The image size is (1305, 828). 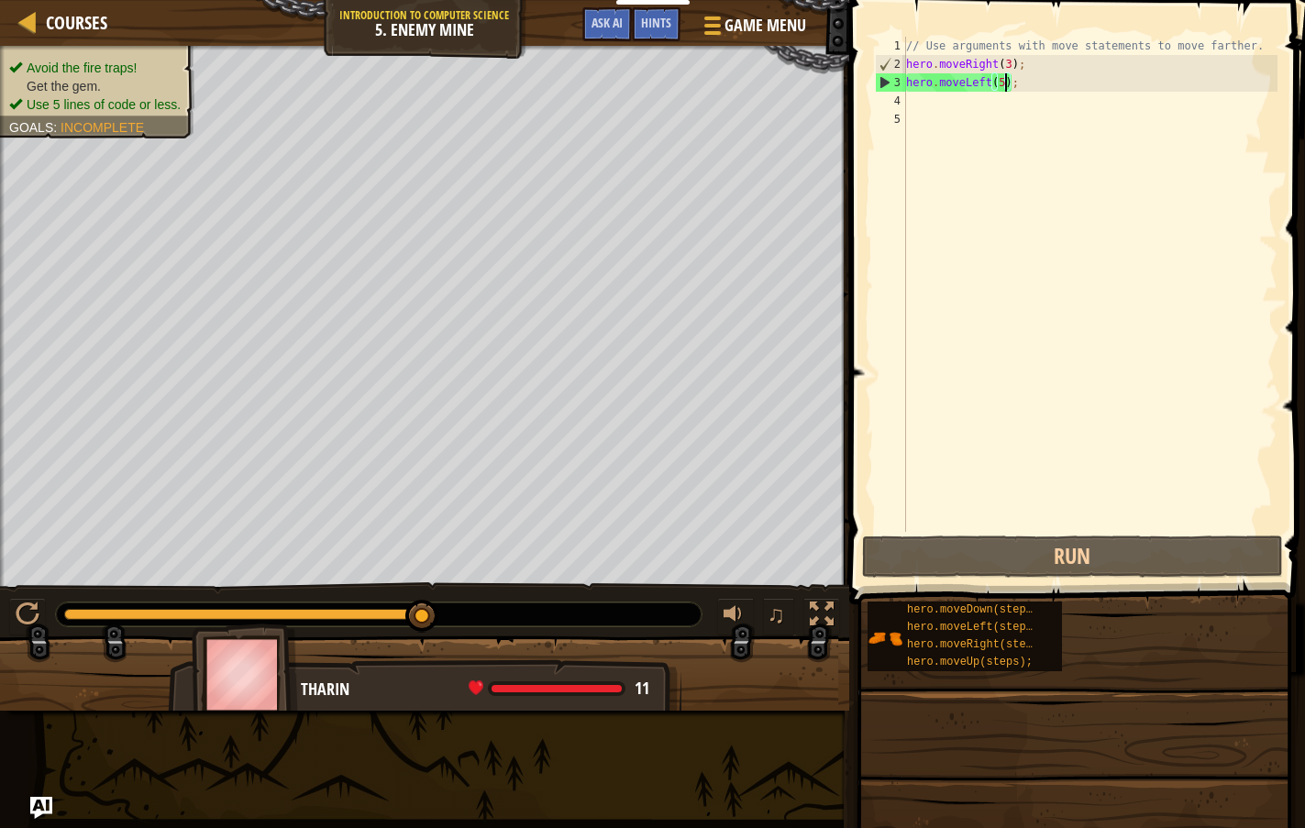 I want to click on span: Use 5 lines of code or less., so click(x=104, y=105).